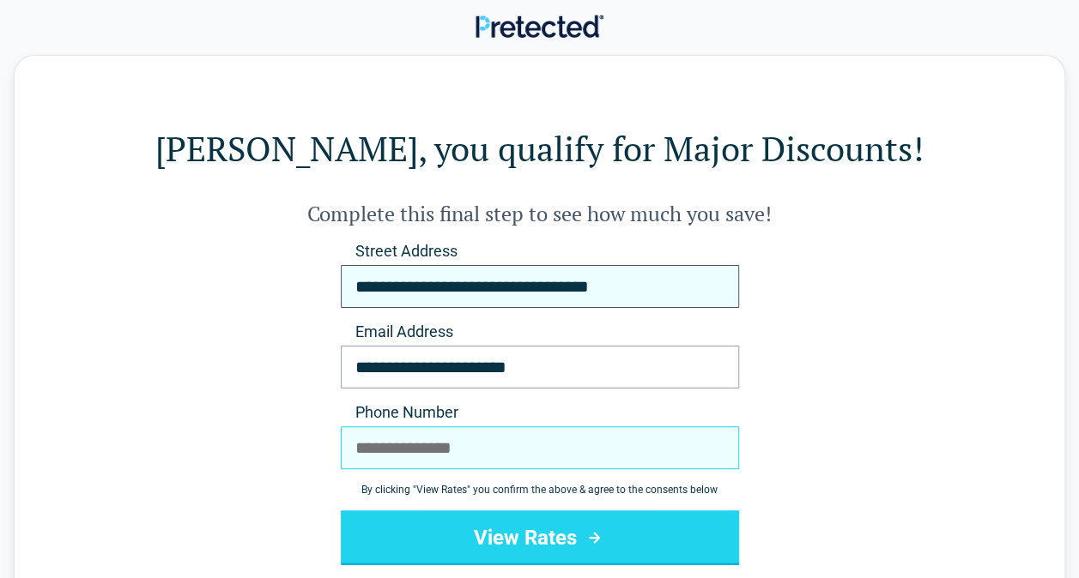 The image size is (1079, 578). What do you see at coordinates (539, 214) in the screenshot?
I see `h2: Complete this final step to see how much you save!` at bounding box center [539, 214].